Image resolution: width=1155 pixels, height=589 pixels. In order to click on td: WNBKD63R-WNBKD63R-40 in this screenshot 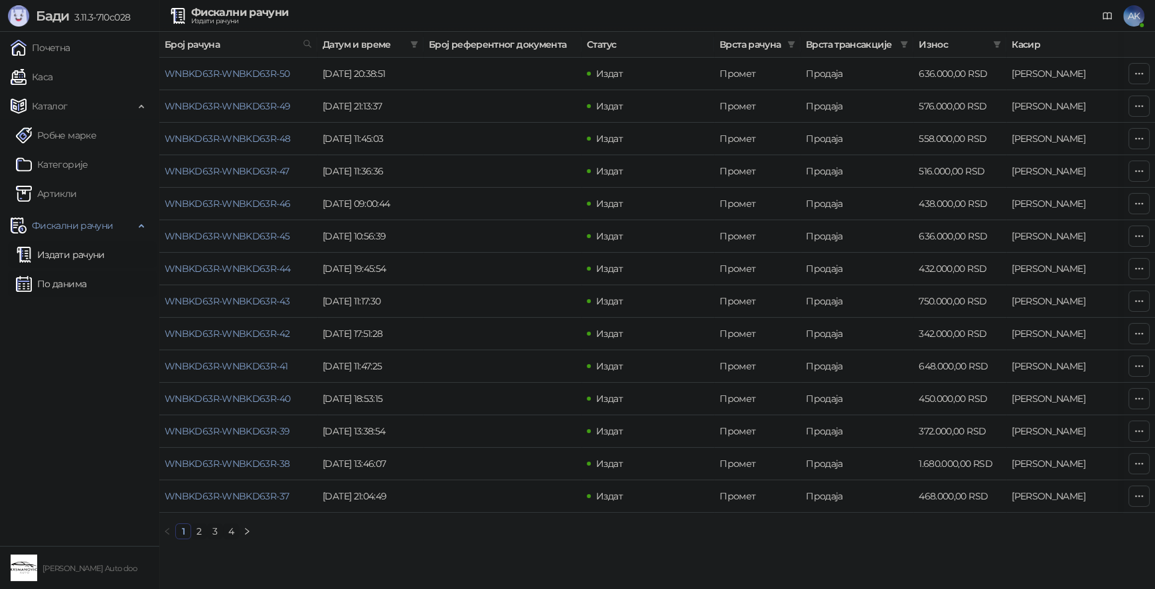, I will do `click(238, 399)`.